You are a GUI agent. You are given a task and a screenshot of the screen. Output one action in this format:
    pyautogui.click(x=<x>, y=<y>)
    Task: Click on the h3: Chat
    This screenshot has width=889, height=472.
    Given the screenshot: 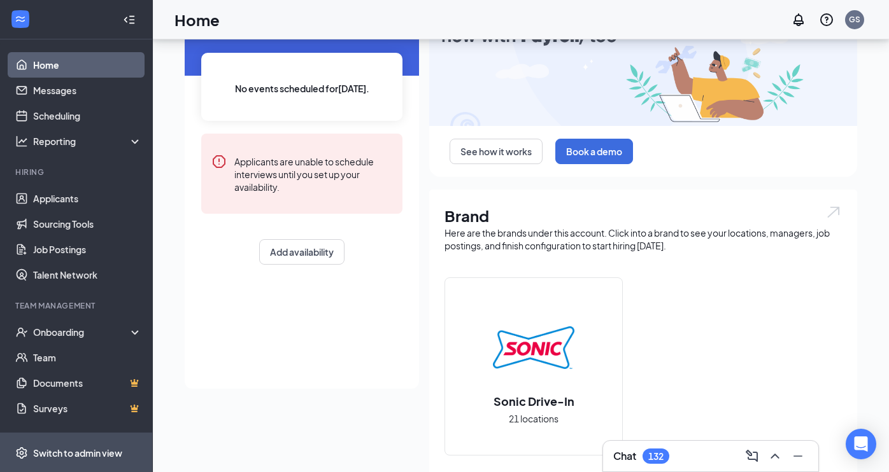 What is the action you would take?
    pyautogui.click(x=625, y=457)
    